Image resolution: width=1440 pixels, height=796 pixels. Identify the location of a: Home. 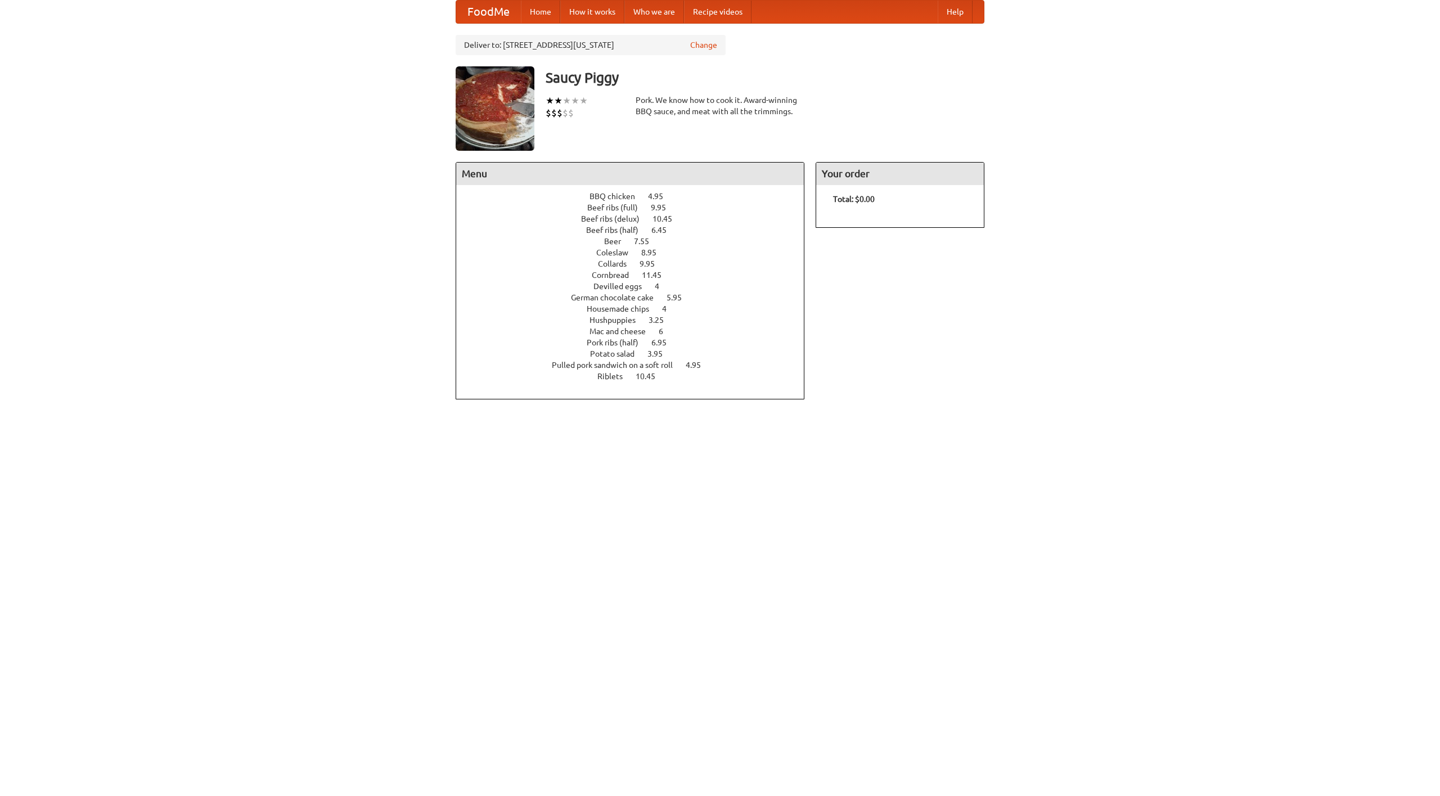
(541, 12).